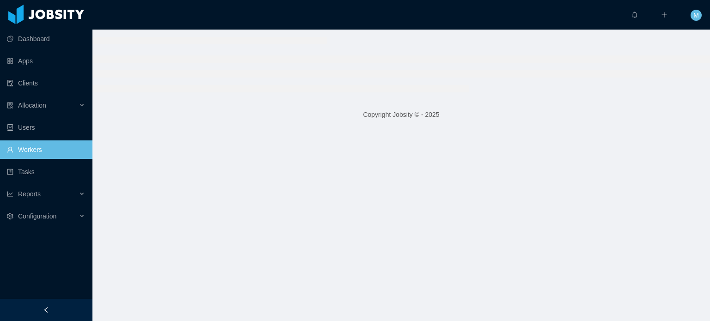 Image resolution: width=710 pixels, height=321 pixels. I want to click on a: icon: userWorkers, so click(46, 150).